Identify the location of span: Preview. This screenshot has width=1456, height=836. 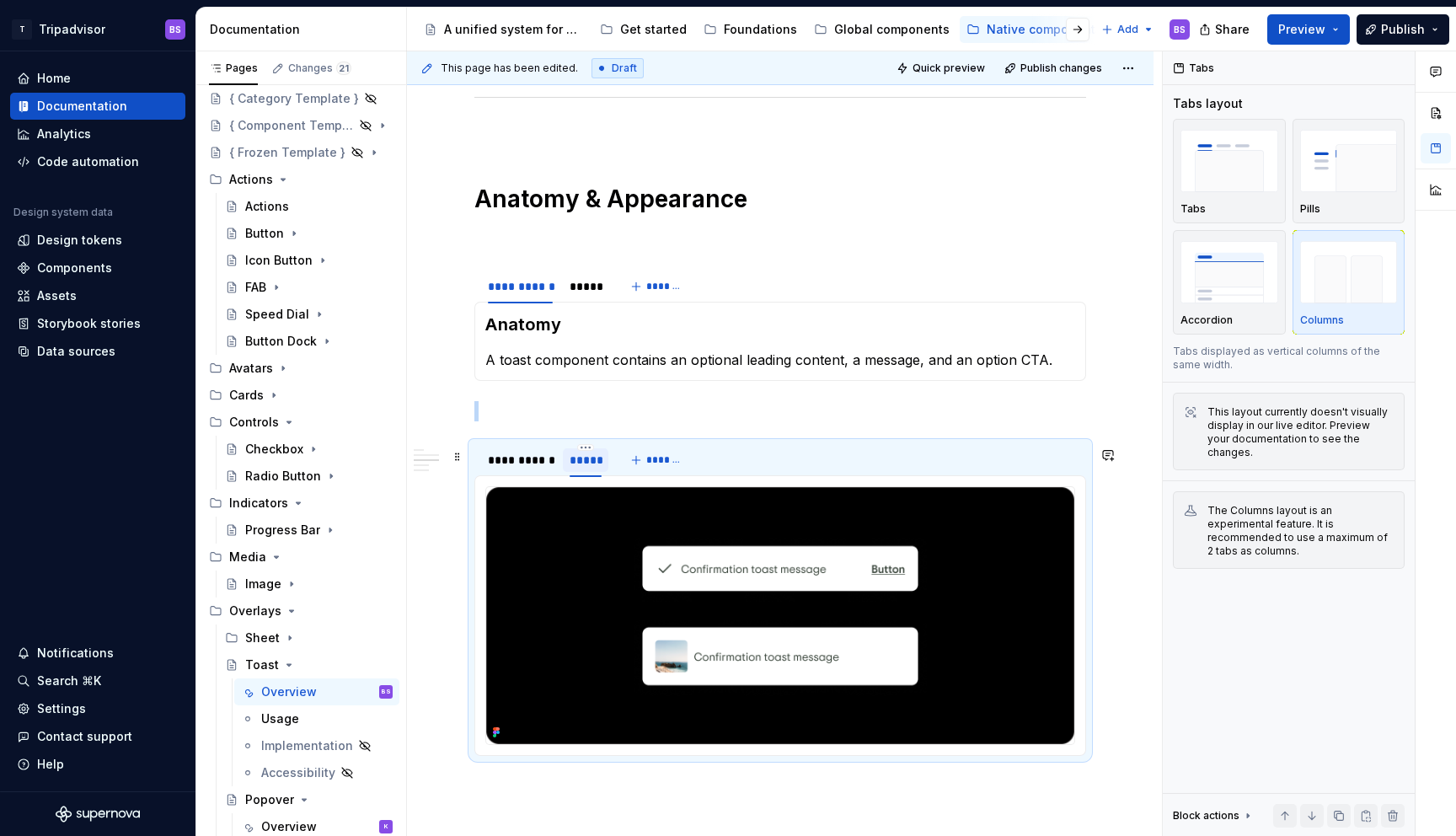
(1302, 29).